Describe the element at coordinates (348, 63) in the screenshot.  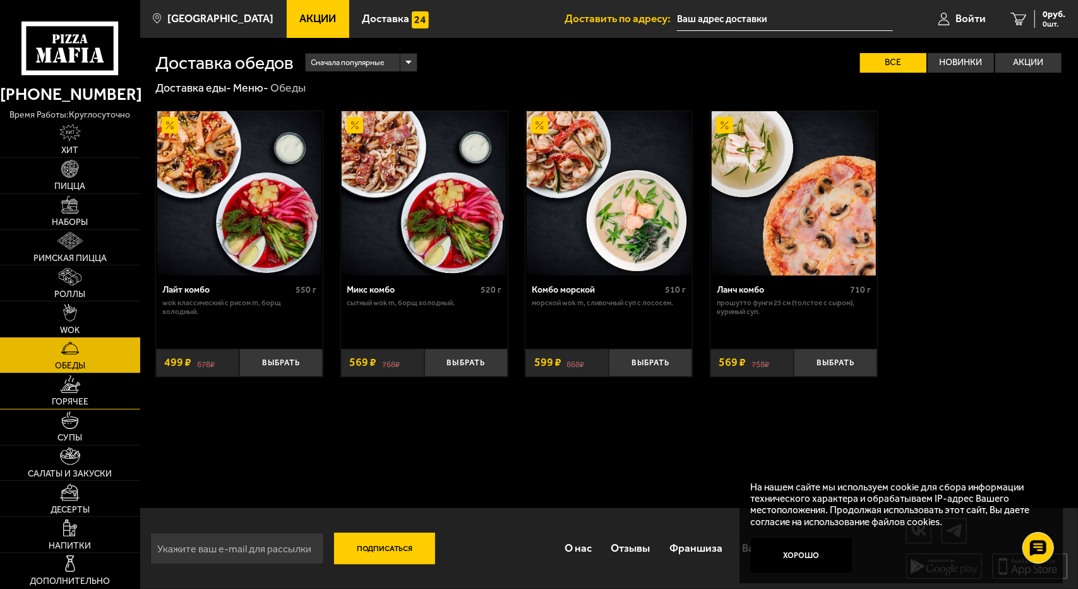
I see `span: Сначала популярные` at that location.